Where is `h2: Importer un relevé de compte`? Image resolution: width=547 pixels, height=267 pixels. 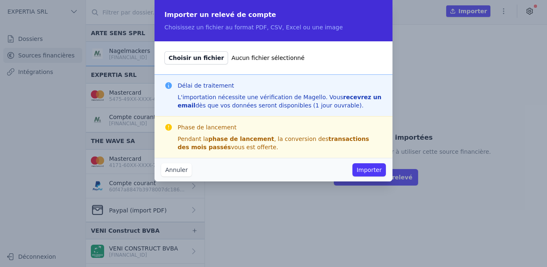 h2: Importer un relevé de compte is located at coordinates (274, 15).